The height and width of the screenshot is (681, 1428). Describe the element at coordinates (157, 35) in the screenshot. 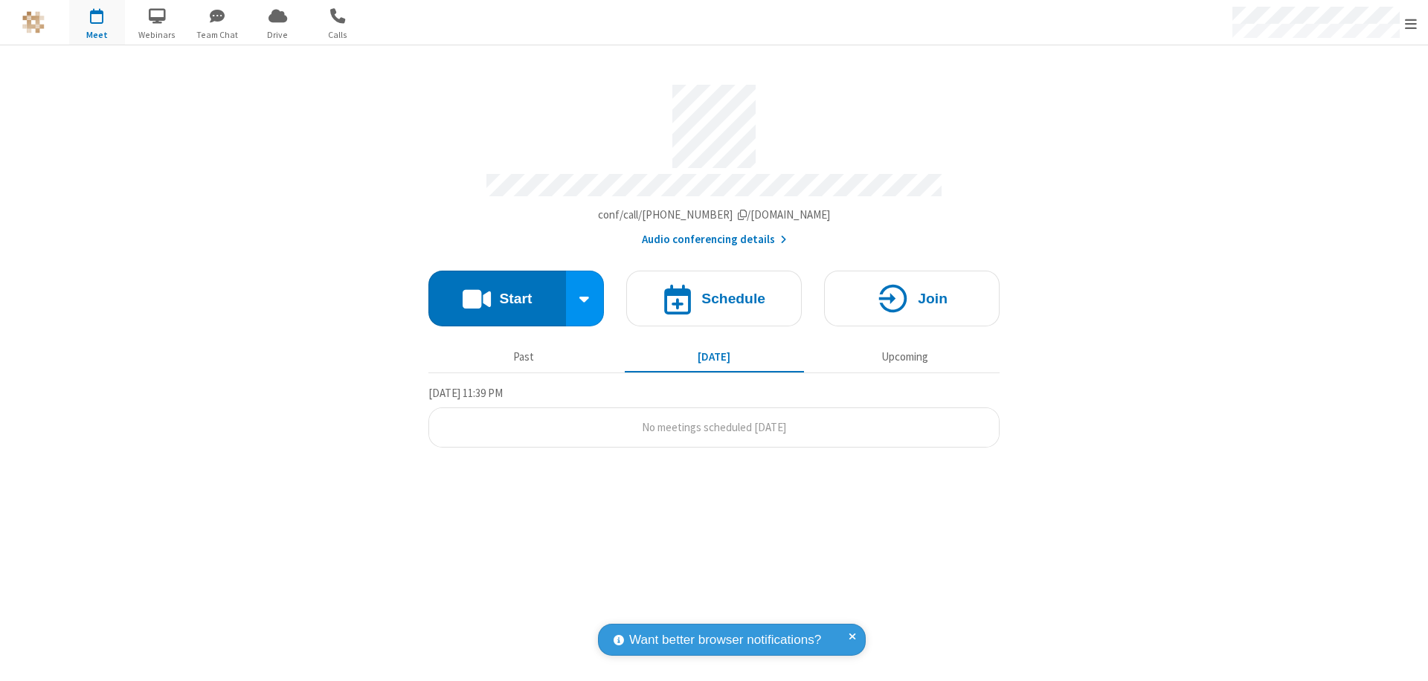

I see `span: Webinars` at that location.